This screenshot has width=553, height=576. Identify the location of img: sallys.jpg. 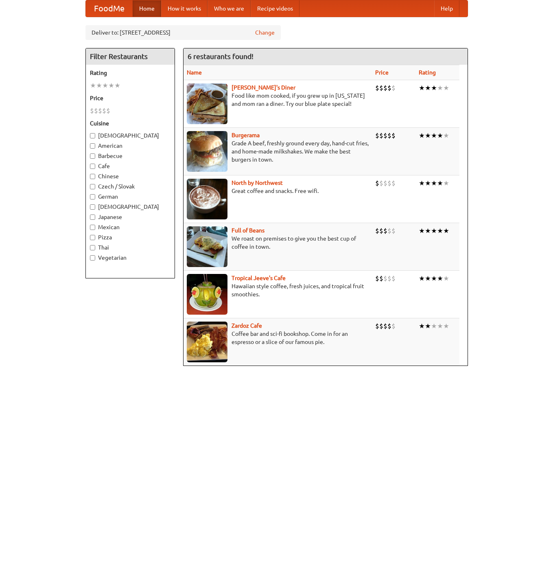
(207, 104).